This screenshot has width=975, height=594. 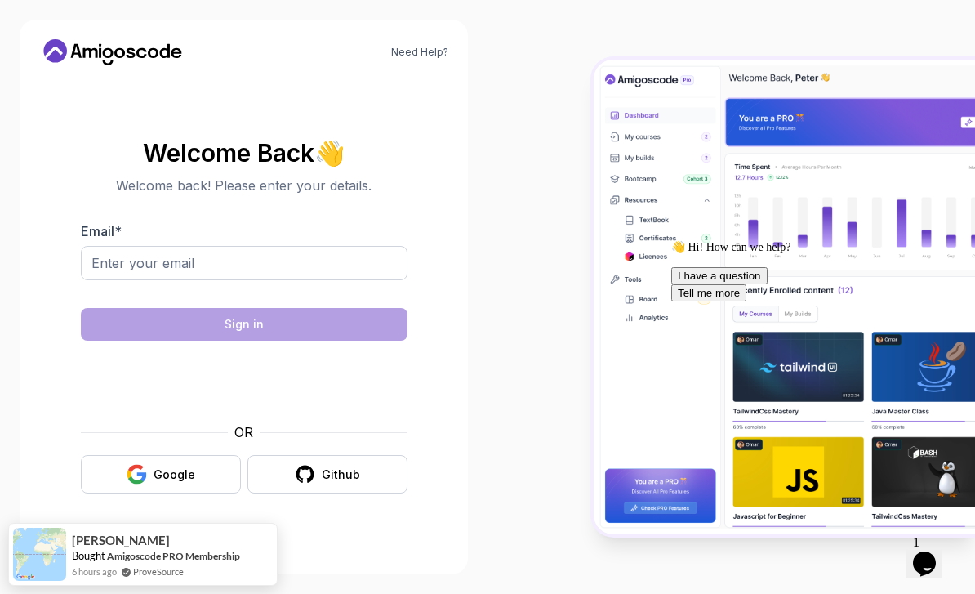 I want to click on button: Google, so click(x=161, y=474).